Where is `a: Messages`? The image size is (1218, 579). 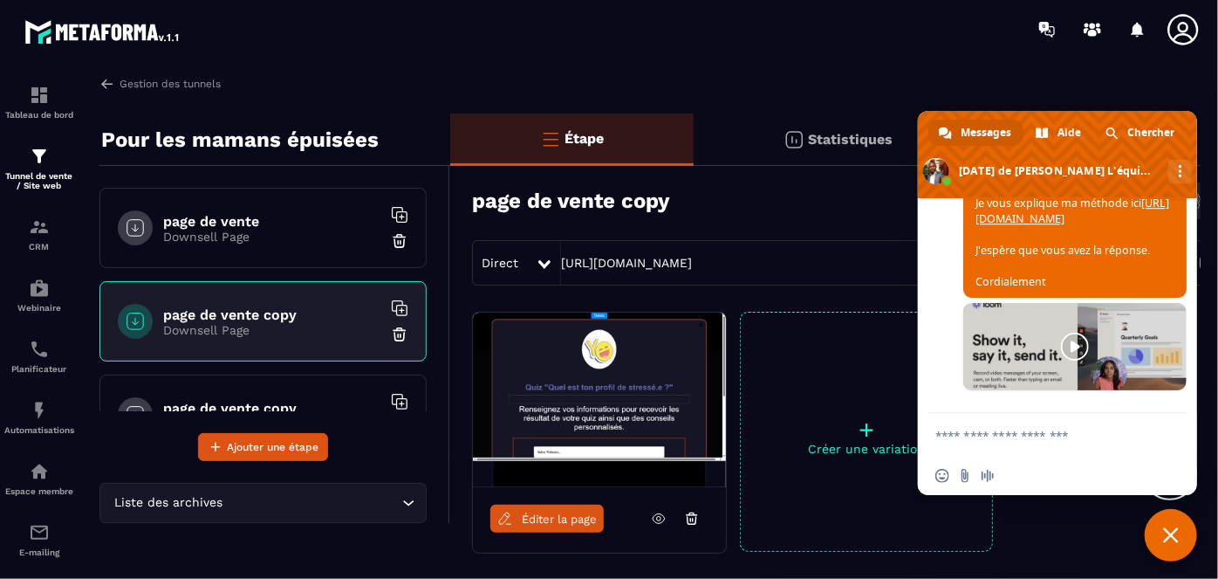 a: Messages is located at coordinates (976, 133).